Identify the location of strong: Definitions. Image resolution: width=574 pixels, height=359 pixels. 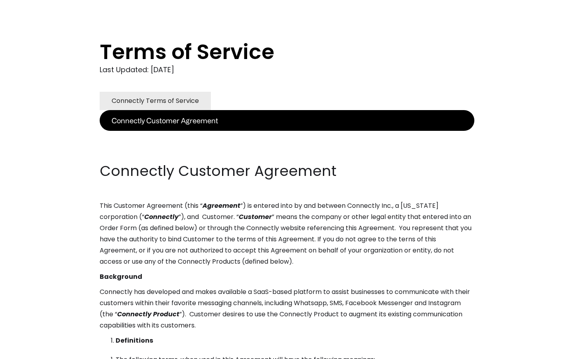
(134, 340).